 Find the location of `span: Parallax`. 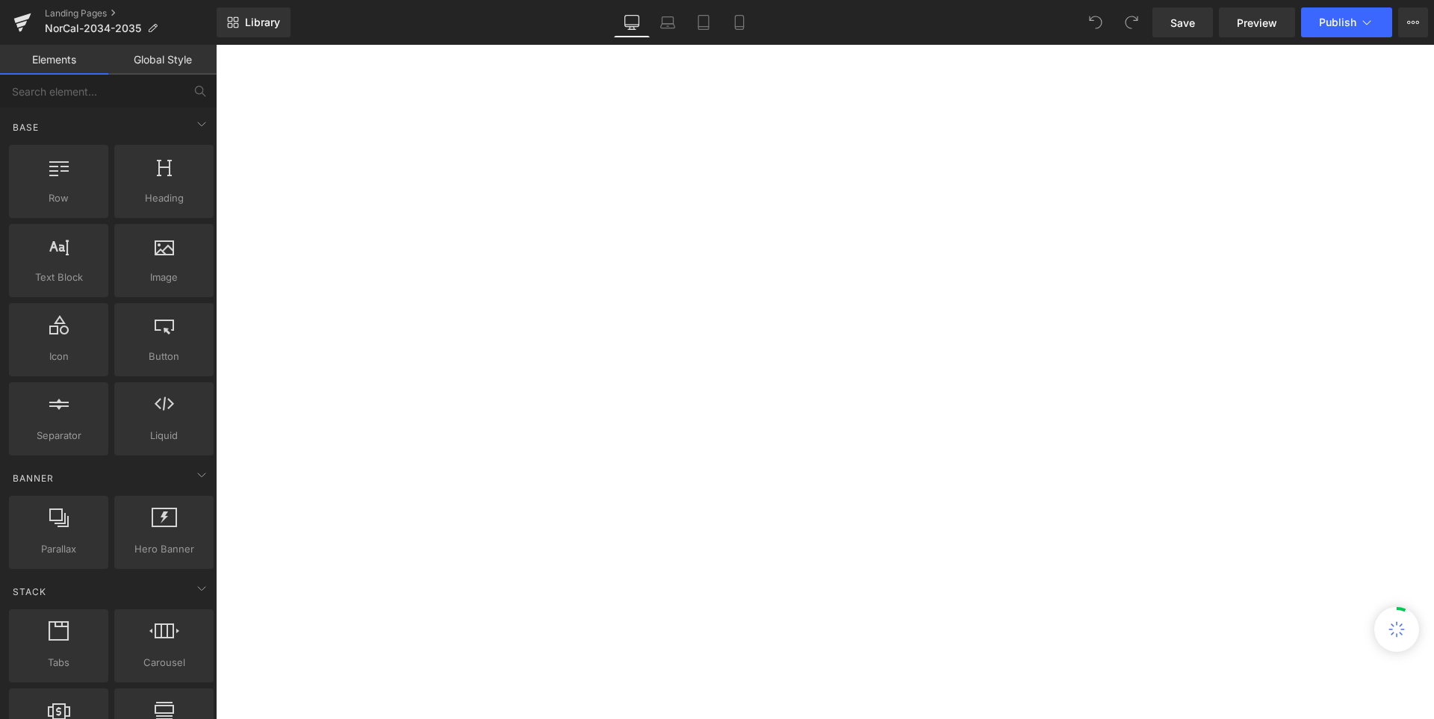

span: Parallax is located at coordinates (58, 549).